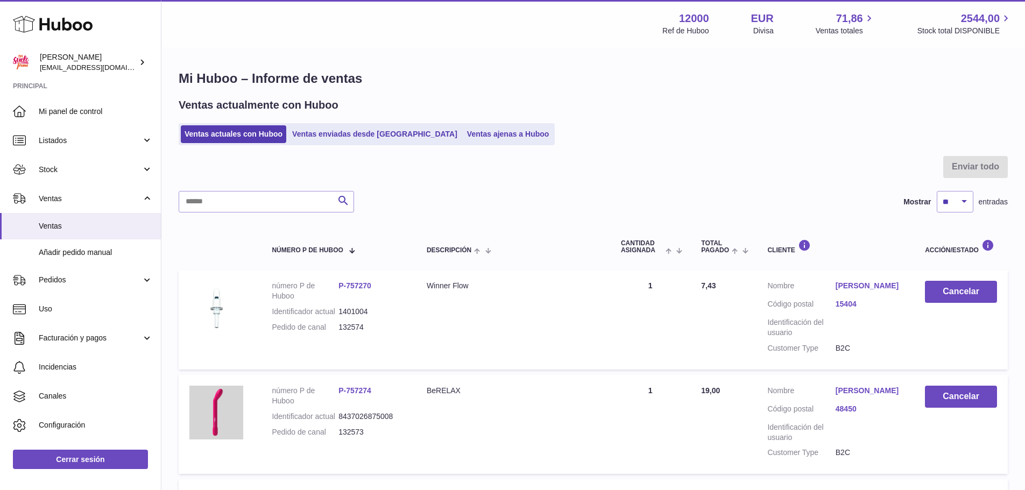 The image size is (1025, 490). I want to click on span: 19,00, so click(710, 390).